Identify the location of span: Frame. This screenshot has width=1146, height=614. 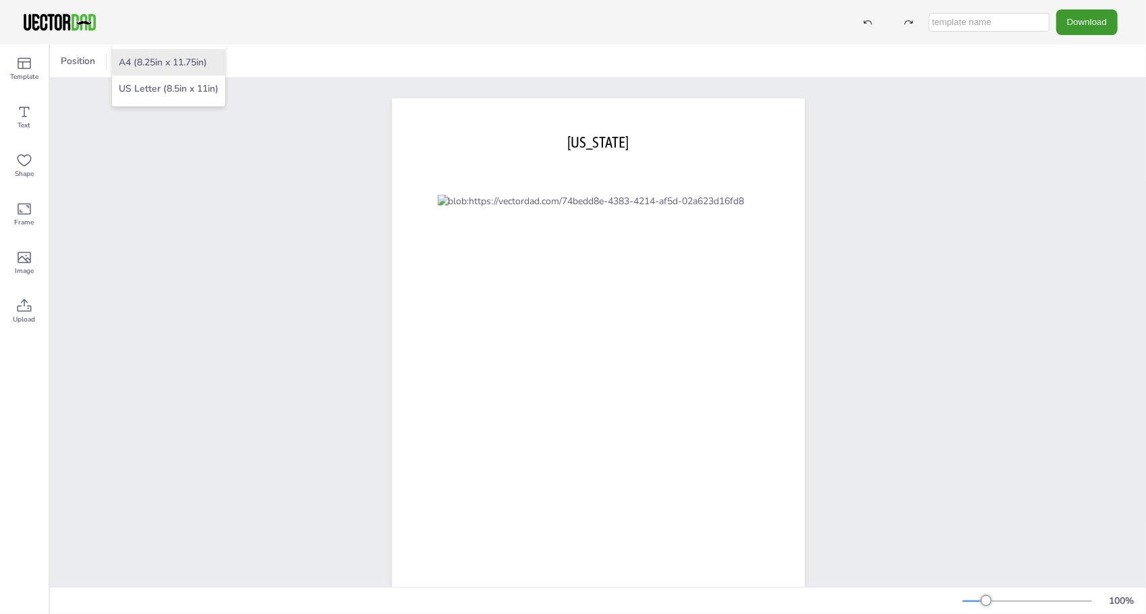
(24, 223).